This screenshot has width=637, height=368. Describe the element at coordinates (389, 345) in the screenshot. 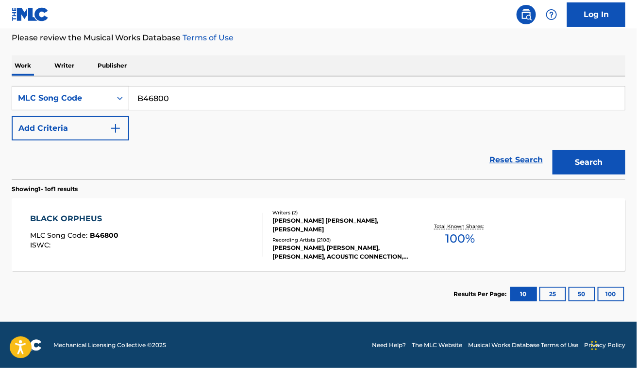

I see `a: Need Help?` at that location.